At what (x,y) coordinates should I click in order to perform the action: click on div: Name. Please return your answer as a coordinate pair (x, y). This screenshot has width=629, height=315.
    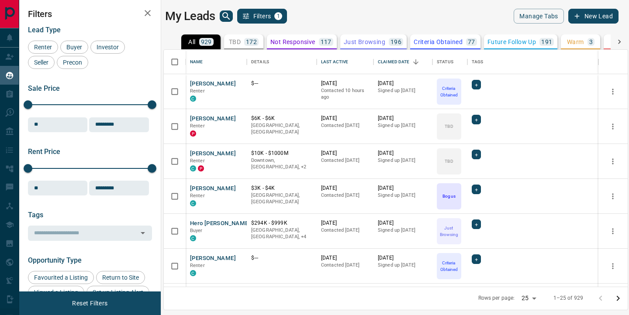
    Looking at the image, I should click on (197, 62).